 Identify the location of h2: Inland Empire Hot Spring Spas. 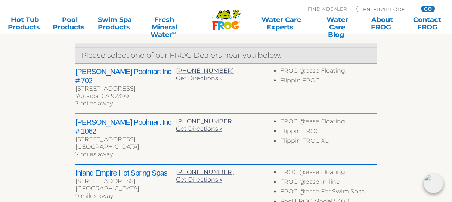
(125, 173).